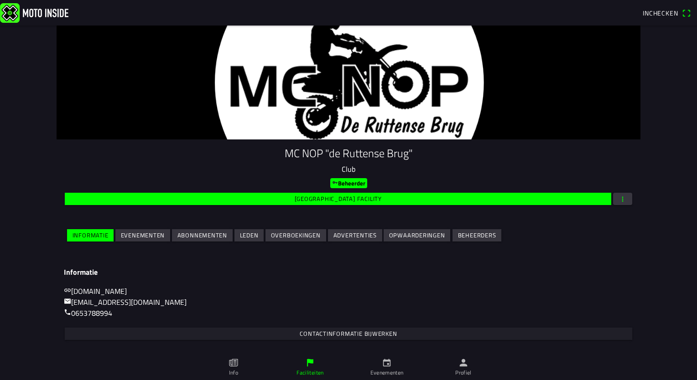 This screenshot has height=380, width=697. What do you see at coordinates (348, 169) in the screenshot?
I see `p: Club` at bounding box center [348, 169].